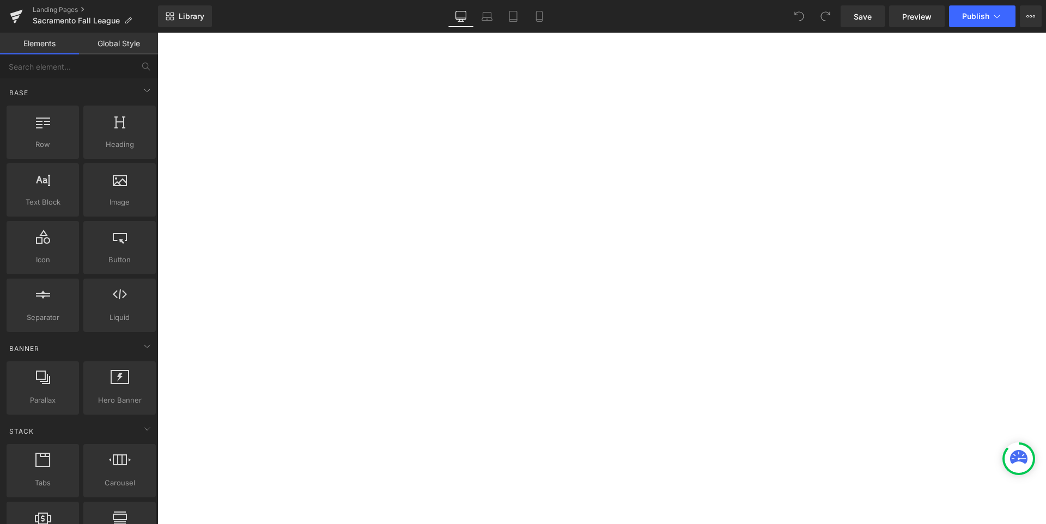 This screenshot has height=524, width=1046. Describe the element at coordinates (191, 16) in the screenshot. I see `span: Library` at that location.